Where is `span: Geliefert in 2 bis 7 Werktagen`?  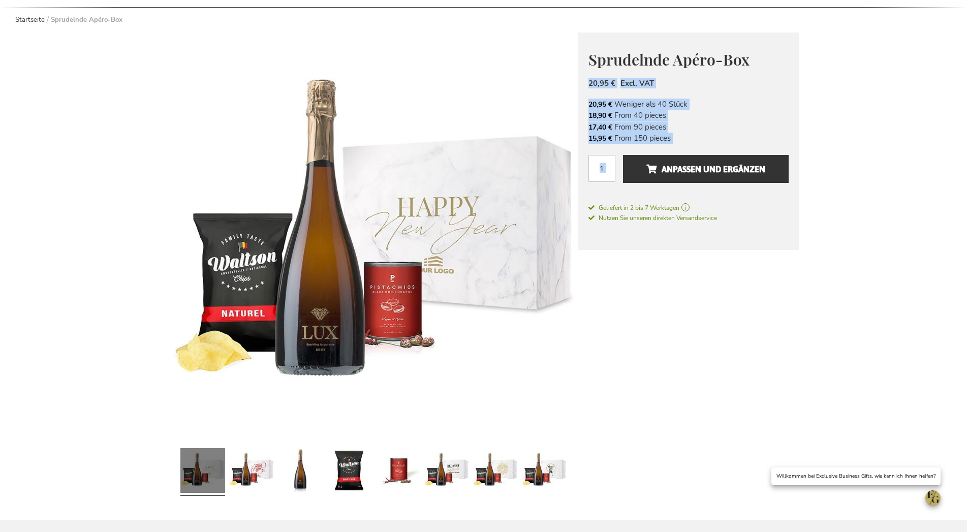
span: Geliefert in 2 bis 7 Werktagen is located at coordinates (689, 208).